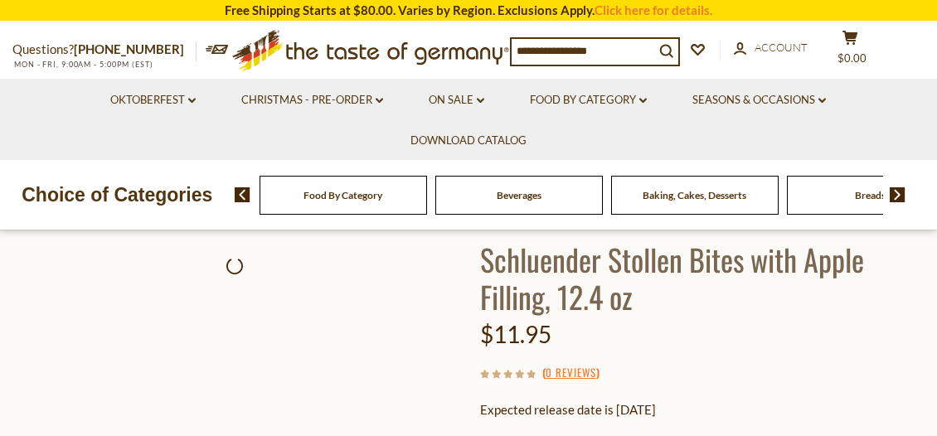  What do you see at coordinates (519, 195) in the screenshot?
I see `span: Beverages` at bounding box center [519, 195].